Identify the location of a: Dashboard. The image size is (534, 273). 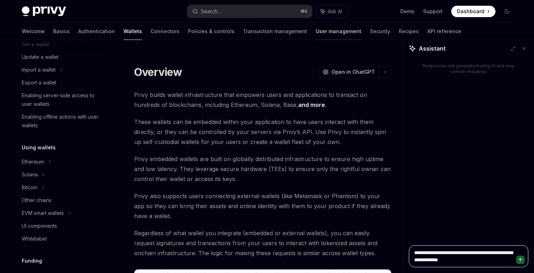
(473, 11).